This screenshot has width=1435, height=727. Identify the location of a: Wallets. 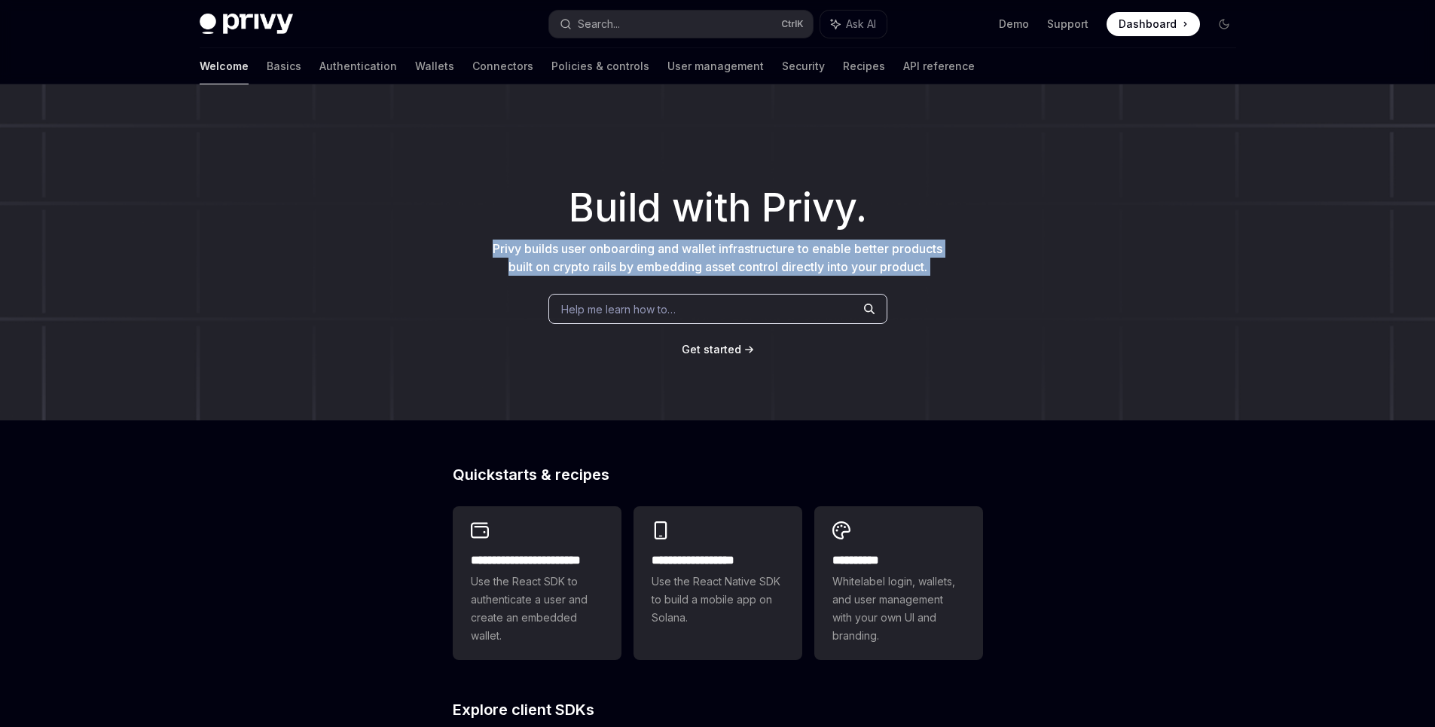
(435, 66).